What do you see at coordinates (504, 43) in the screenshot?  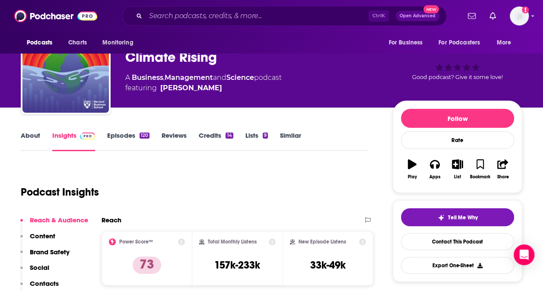 I see `span: More` at bounding box center [504, 43].